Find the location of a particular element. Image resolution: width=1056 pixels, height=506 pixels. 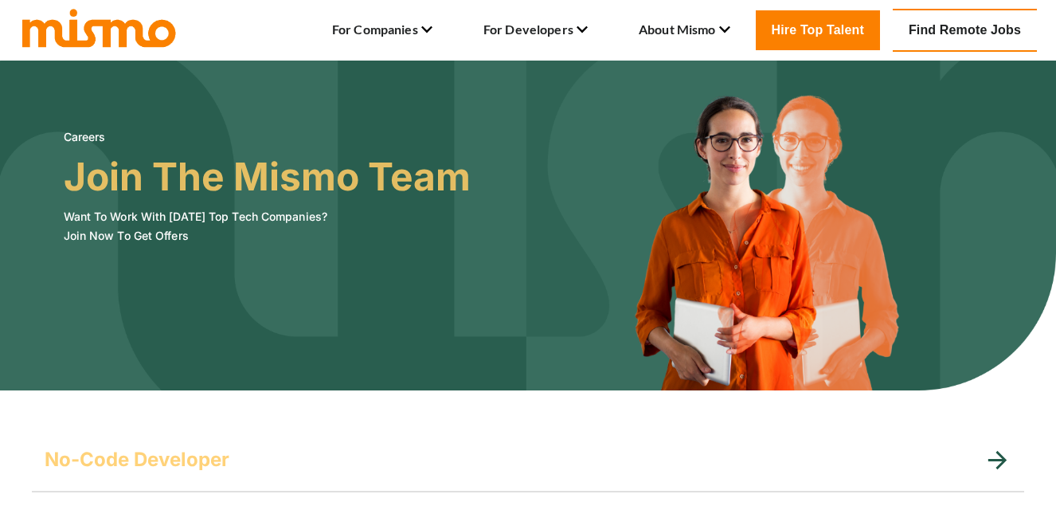

li: For Developers is located at coordinates (535, 30).